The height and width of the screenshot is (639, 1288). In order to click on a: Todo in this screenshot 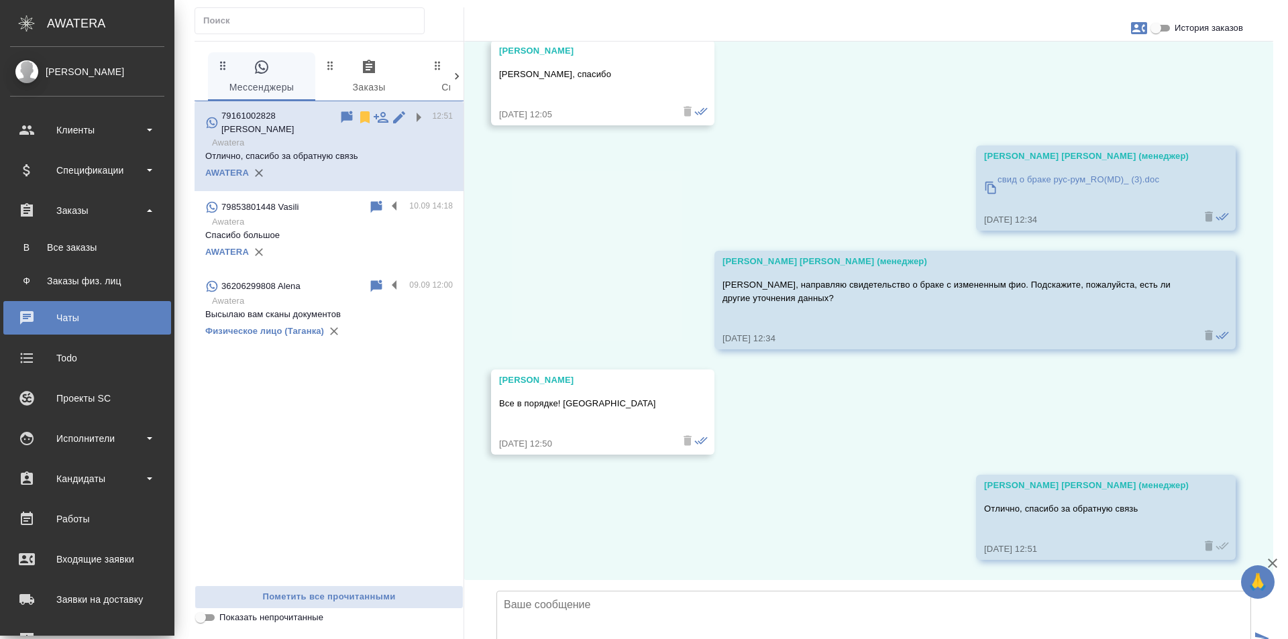, I will do `click(87, 358)`.